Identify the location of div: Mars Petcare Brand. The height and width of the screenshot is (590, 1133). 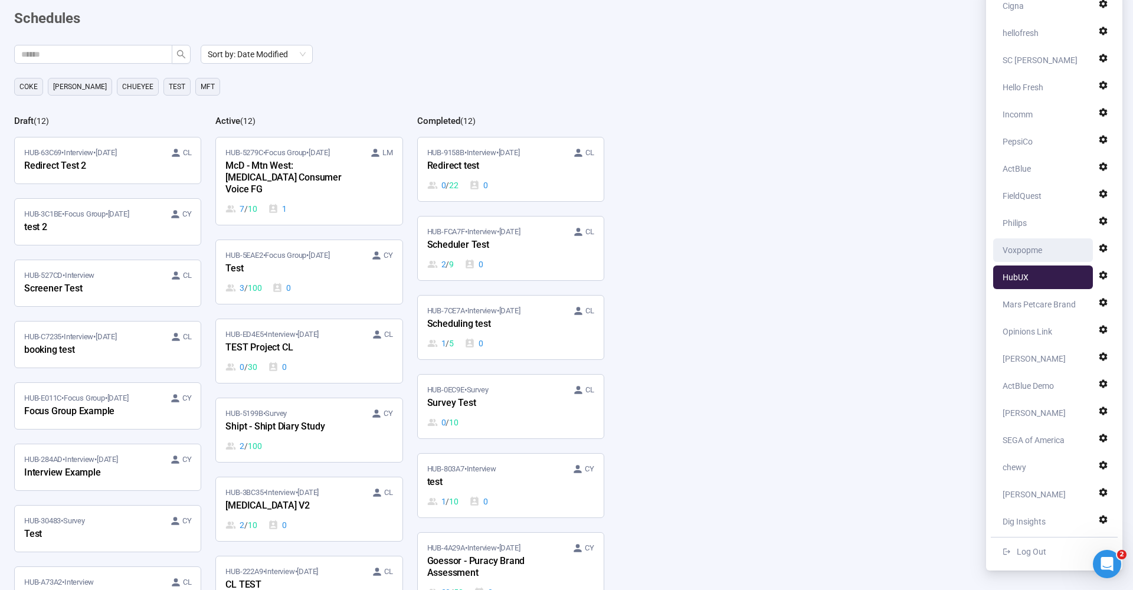
(1039, 304).